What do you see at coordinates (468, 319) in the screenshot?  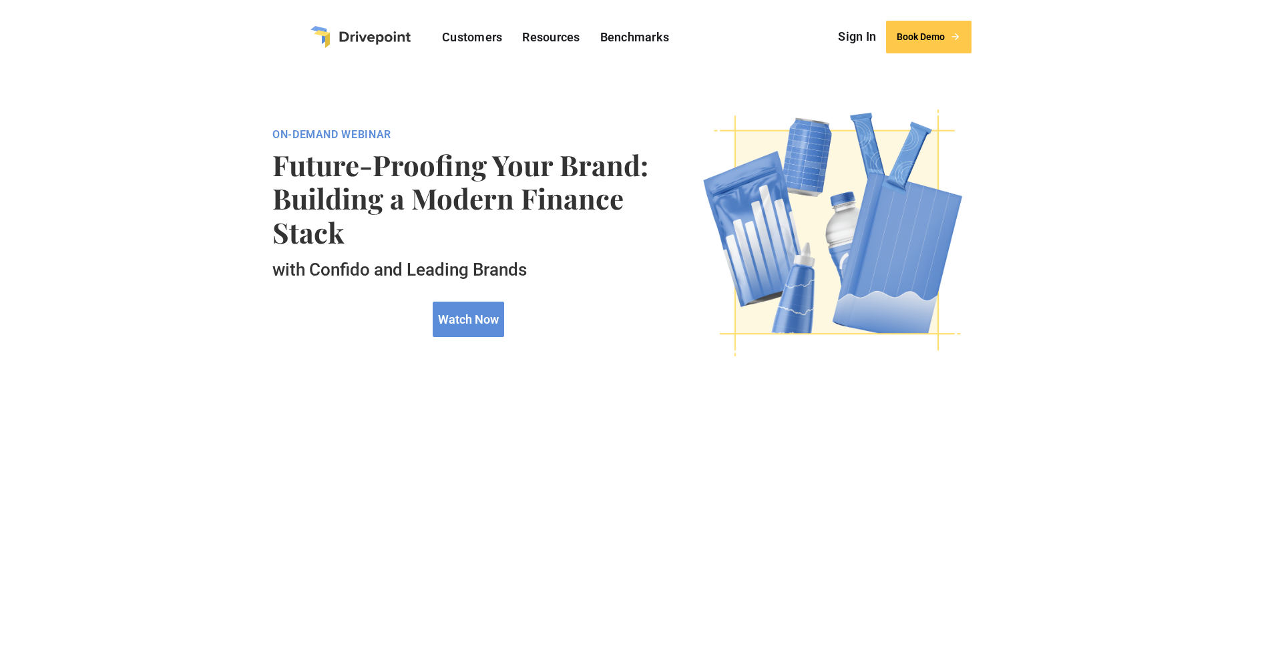 I see `a: Watch Now` at bounding box center [468, 319].